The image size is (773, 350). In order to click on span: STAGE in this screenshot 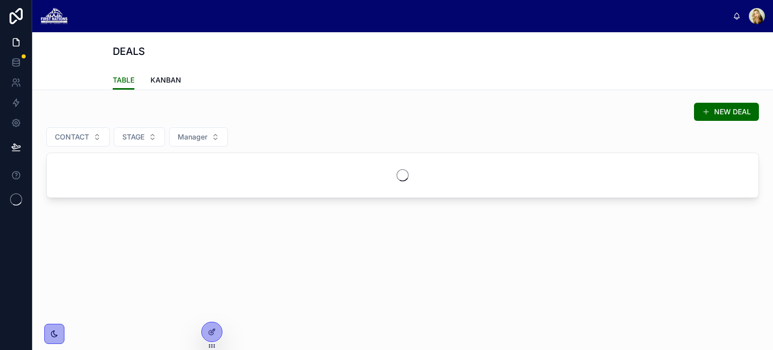, I will do `click(133, 137)`.